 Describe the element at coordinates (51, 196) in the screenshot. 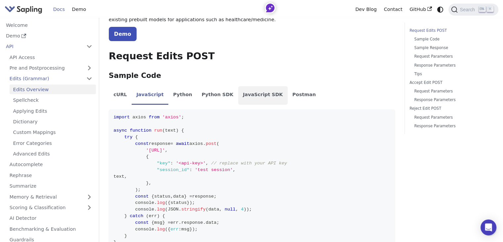

I see `a: Memory & Retrieval` at that location.